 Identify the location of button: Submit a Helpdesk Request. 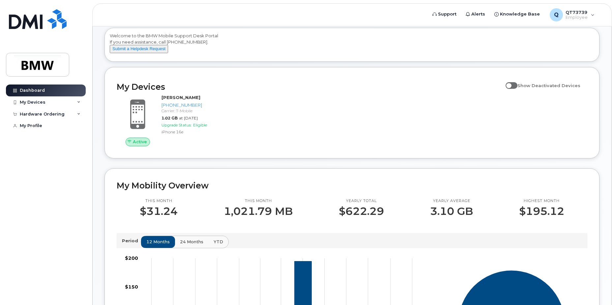
(139, 49).